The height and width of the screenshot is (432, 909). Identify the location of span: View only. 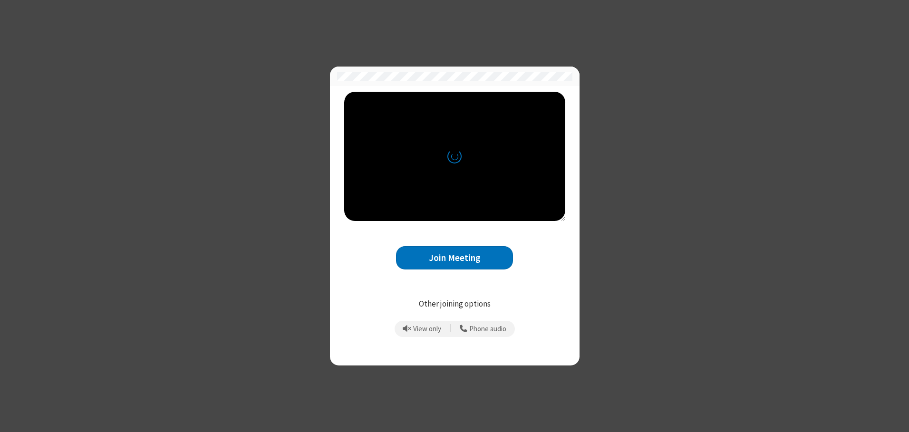
(427, 329).